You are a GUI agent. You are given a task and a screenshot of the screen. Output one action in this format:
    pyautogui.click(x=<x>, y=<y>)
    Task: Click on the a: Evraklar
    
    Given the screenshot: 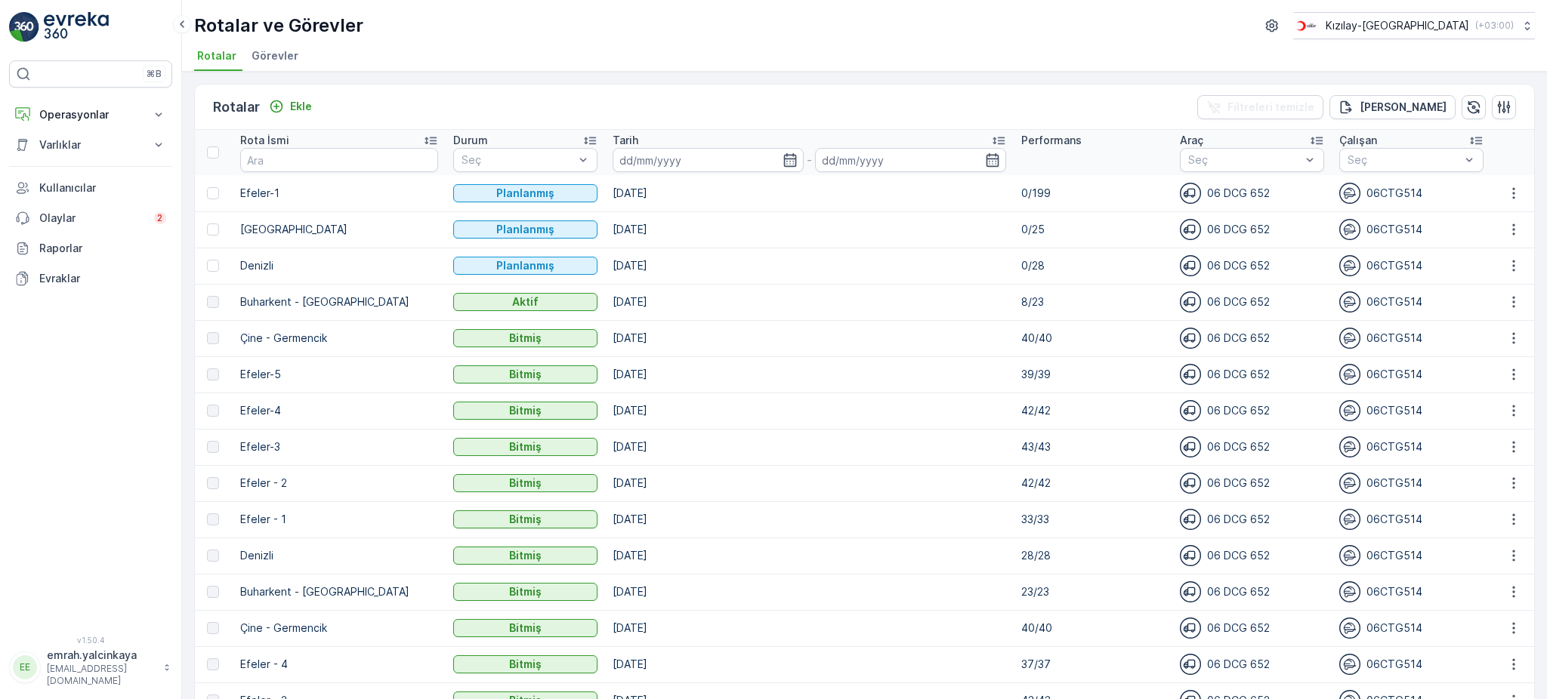 What is the action you would take?
    pyautogui.click(x=91, y=279)
    